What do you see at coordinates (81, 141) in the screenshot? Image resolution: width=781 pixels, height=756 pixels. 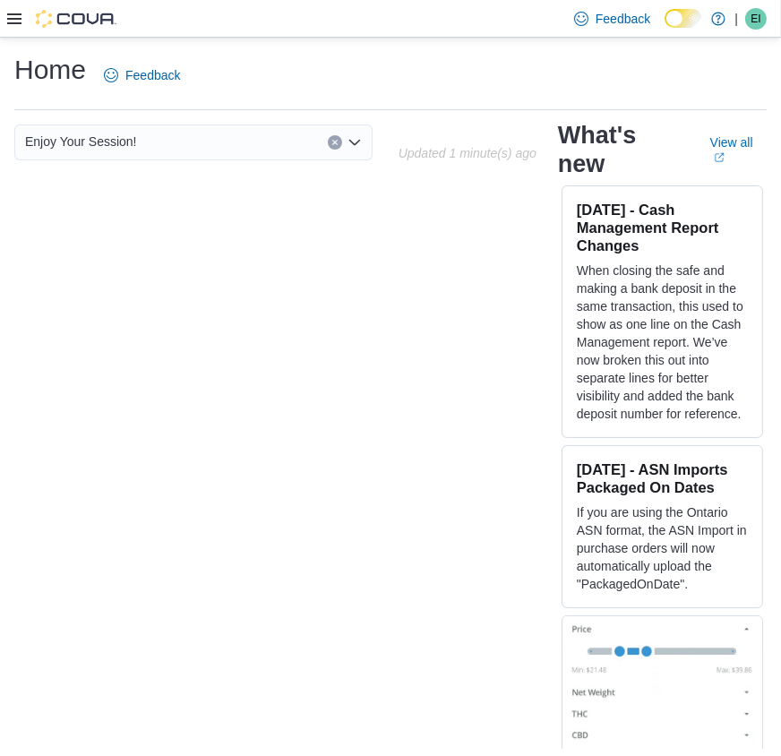 I see `span: Enjoy Your Session!` at bounding box center [81, 141].